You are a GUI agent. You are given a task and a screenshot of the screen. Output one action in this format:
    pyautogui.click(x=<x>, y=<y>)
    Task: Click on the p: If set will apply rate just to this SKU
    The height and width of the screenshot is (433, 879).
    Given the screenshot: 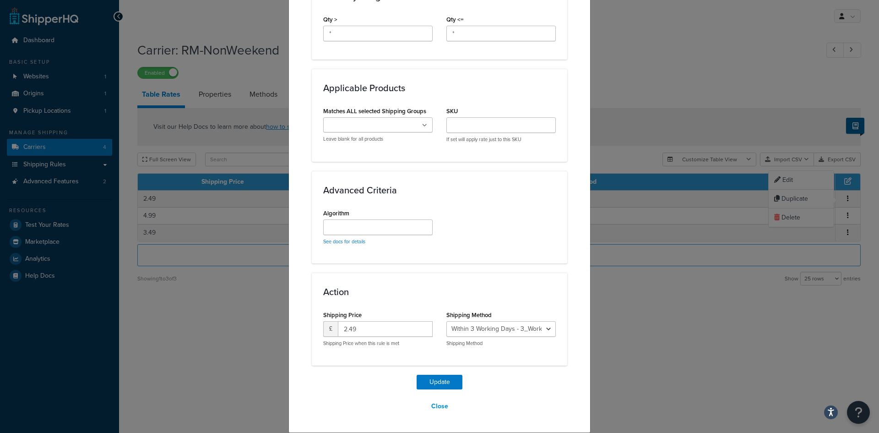 What is the action you would take?
    pyautogui.click(x=501, y=139)
    